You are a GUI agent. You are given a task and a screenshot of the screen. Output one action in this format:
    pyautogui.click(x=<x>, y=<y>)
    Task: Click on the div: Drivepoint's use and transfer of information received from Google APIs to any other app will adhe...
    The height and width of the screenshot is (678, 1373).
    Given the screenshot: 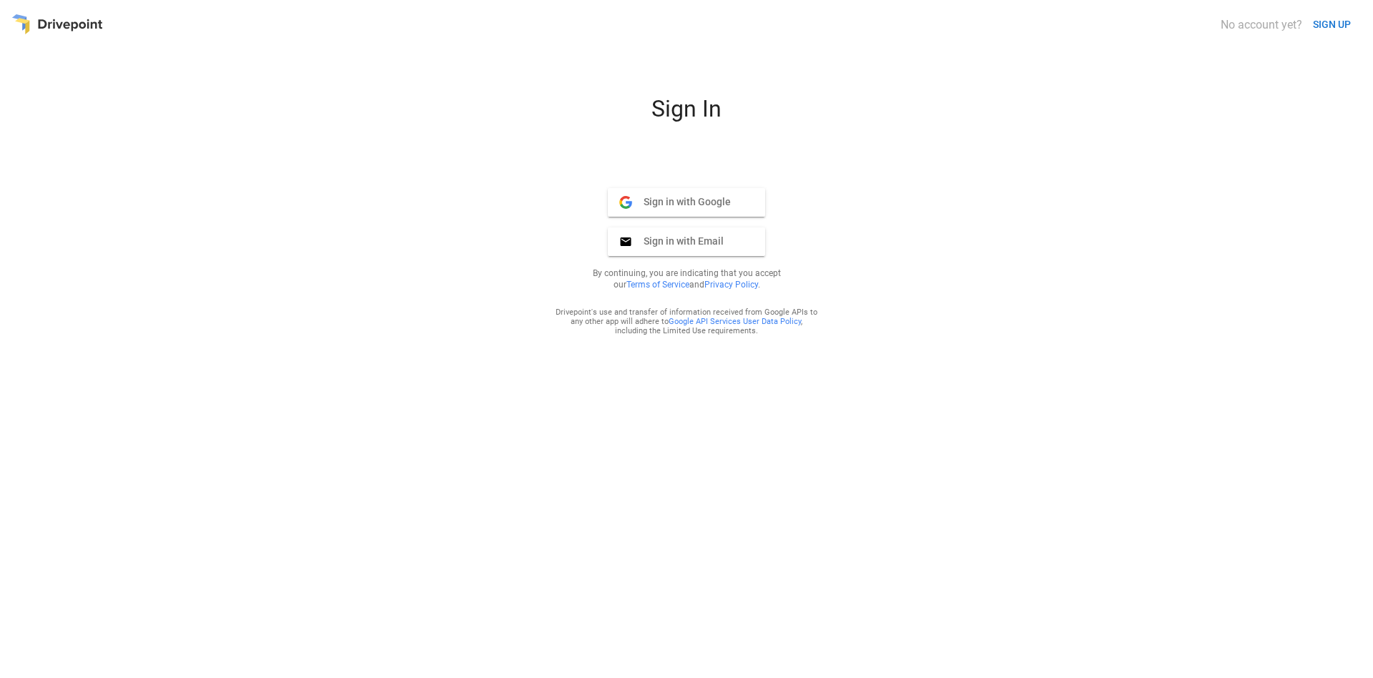 What is the action you would take?
    pyautogui.click(x=686, y=321)
    